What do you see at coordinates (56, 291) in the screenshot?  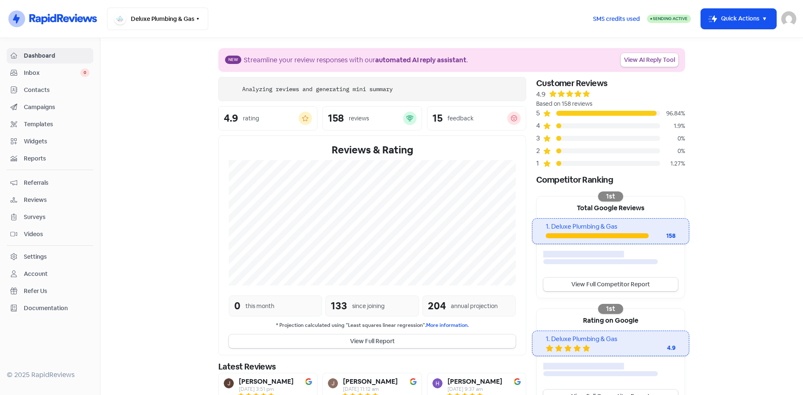 I see `span: Refer Us` at bounding box center [56, 291].